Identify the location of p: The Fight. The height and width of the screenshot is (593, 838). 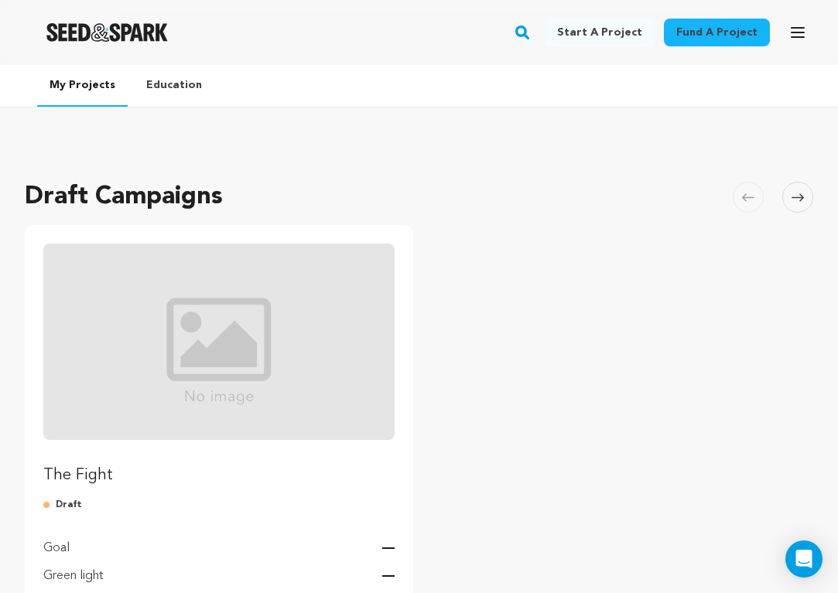
(219, 476).